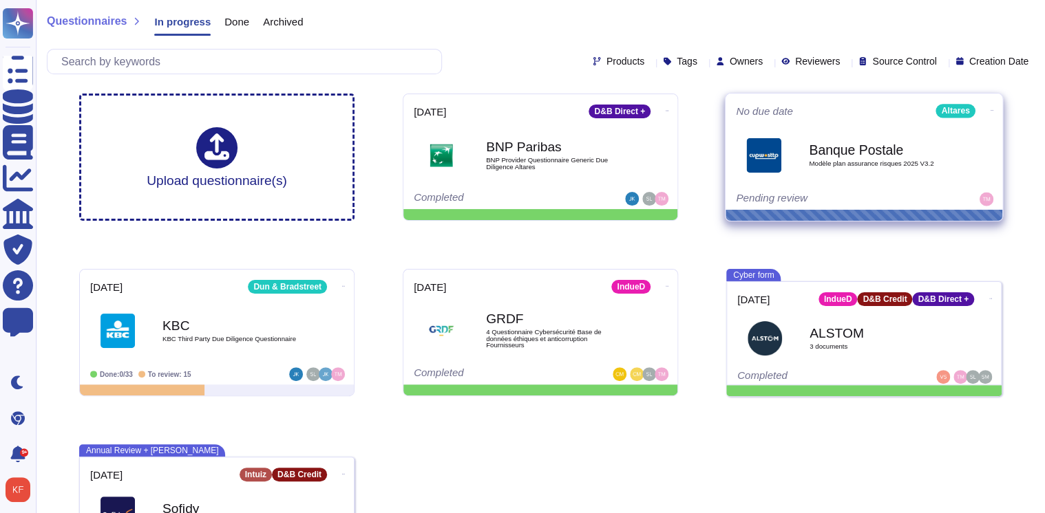  What do you see at coordinates (878, 164) in the screenshot?
I see `span: Modèle plan assurance risques 2025 V3.2` at bounding box center [878, 164].